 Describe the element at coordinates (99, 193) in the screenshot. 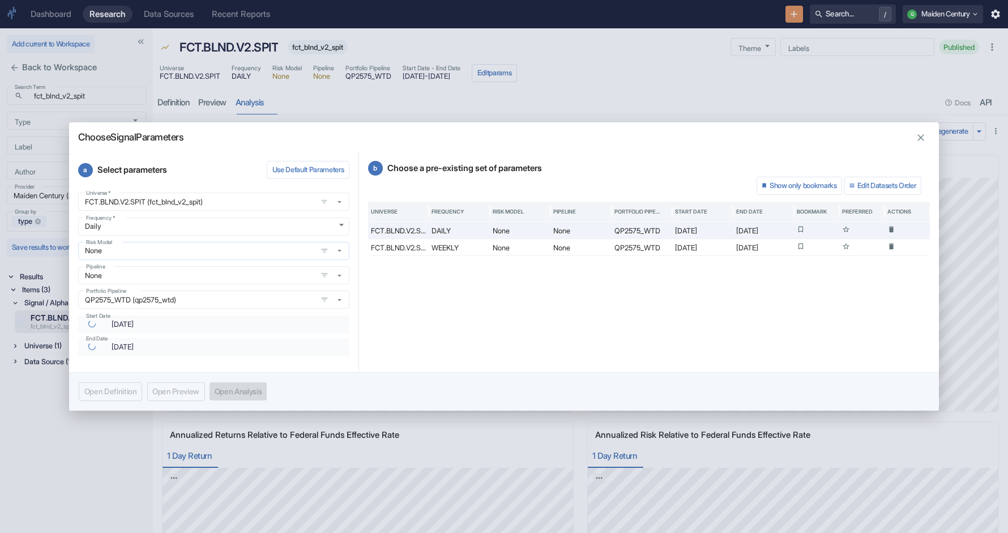

I see `label: Universe` at that location.